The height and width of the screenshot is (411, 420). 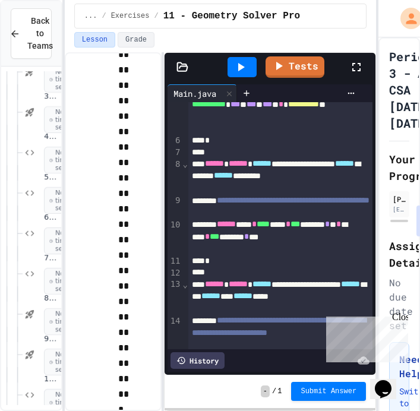 What do you see at coordinates (175, 110) in the screenshot?
I see `div: 5` at bounding box center [175, 110].